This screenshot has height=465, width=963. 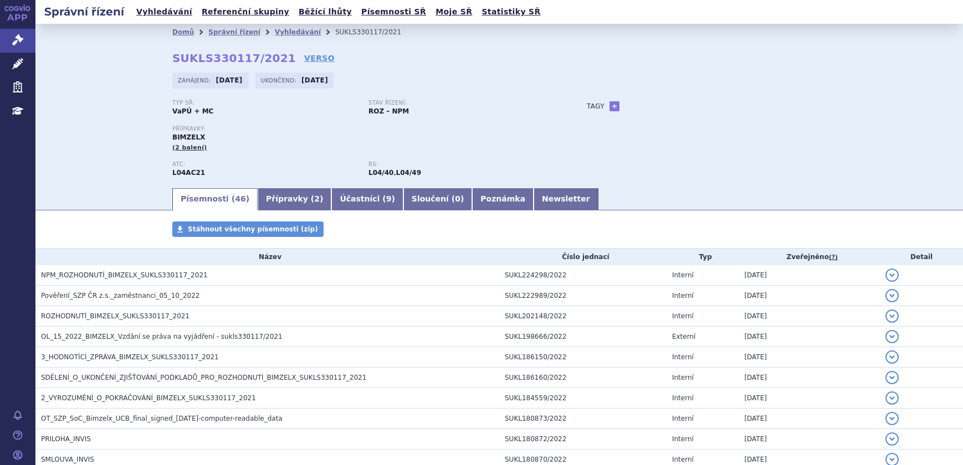 What do you see at coordinates (583, 257) in the screenshot?
I see `th: Číslo jednací` at bounding box center [583, 257].